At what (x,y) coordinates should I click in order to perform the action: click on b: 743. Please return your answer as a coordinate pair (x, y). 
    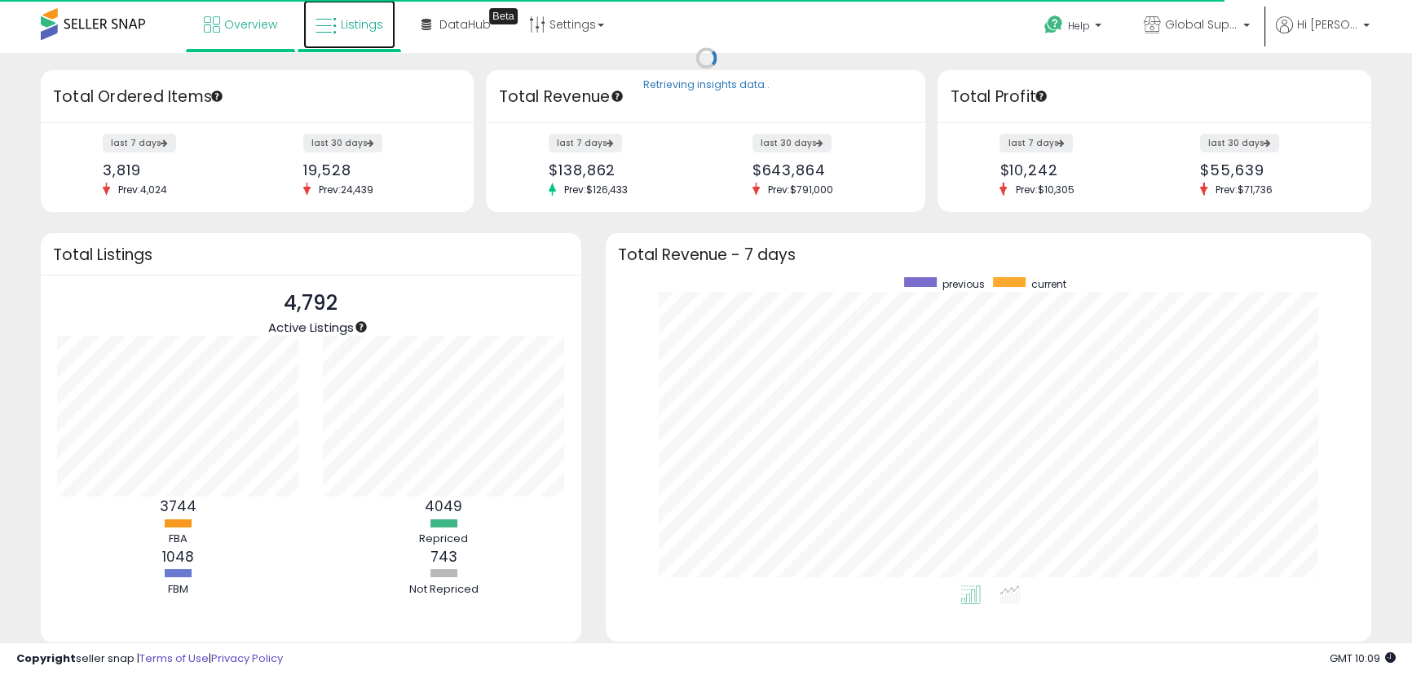
    Looking at the image, I should click on (443, 557).